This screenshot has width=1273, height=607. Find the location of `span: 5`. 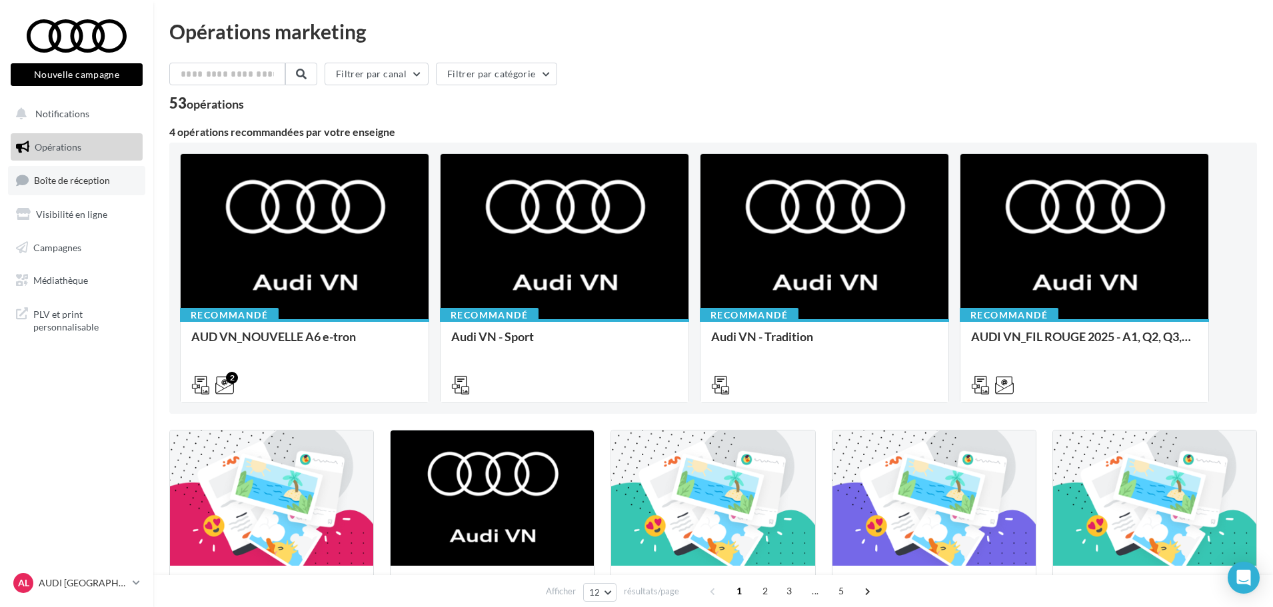

span: 5 is located at coordinates (841, 591).